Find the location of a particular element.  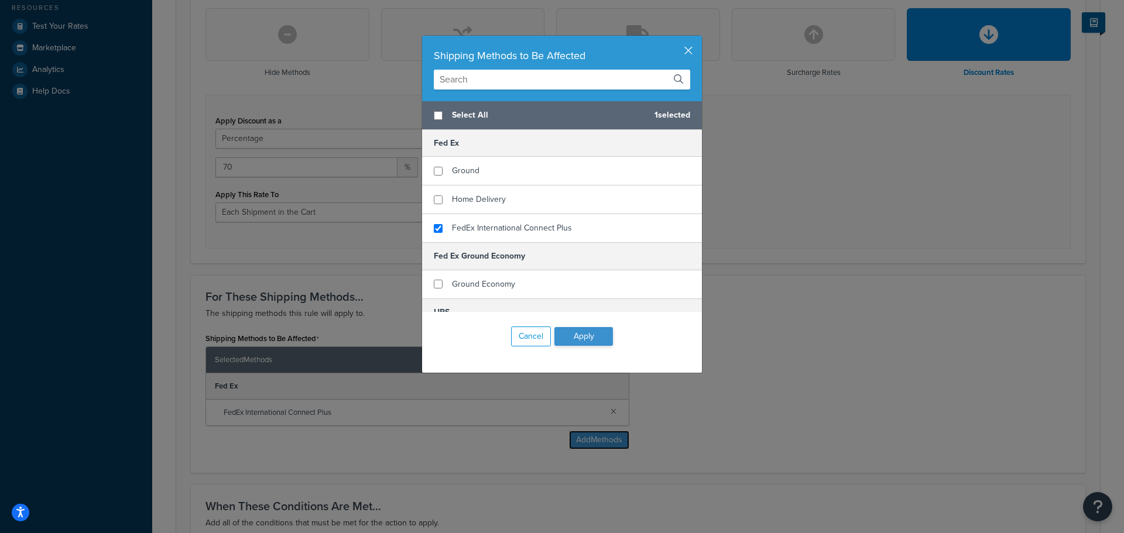

h5: UPS is located at coordinates (562, 312).